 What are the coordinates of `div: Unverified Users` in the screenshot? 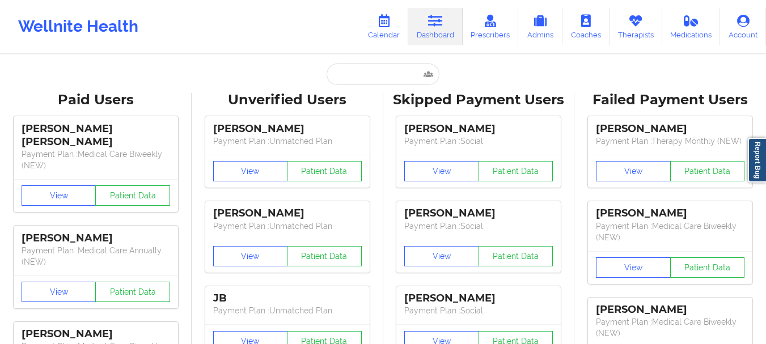 It's located at (288, 100).